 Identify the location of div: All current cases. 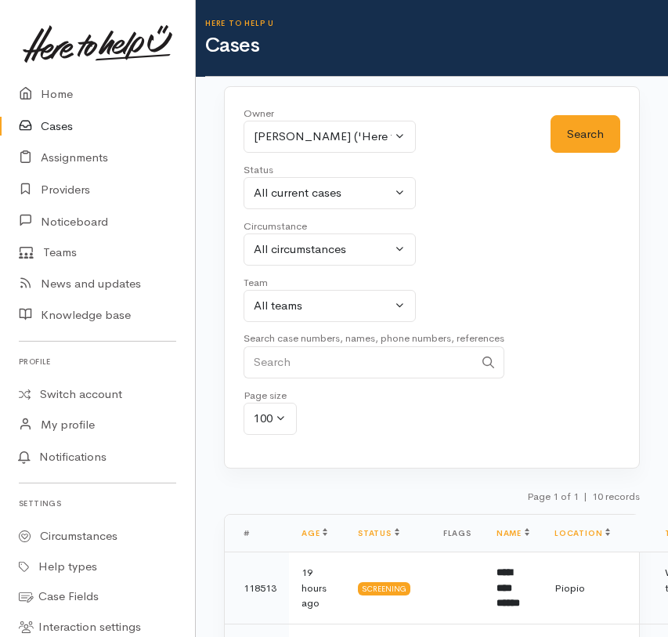
(323, 193).